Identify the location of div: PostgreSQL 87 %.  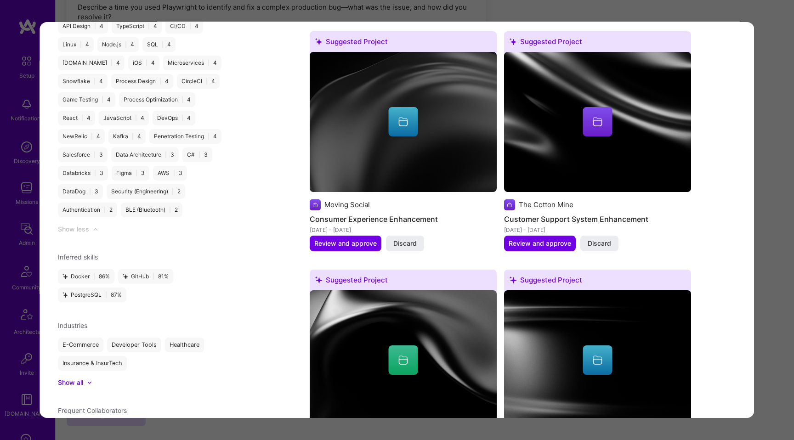
(92, 295).